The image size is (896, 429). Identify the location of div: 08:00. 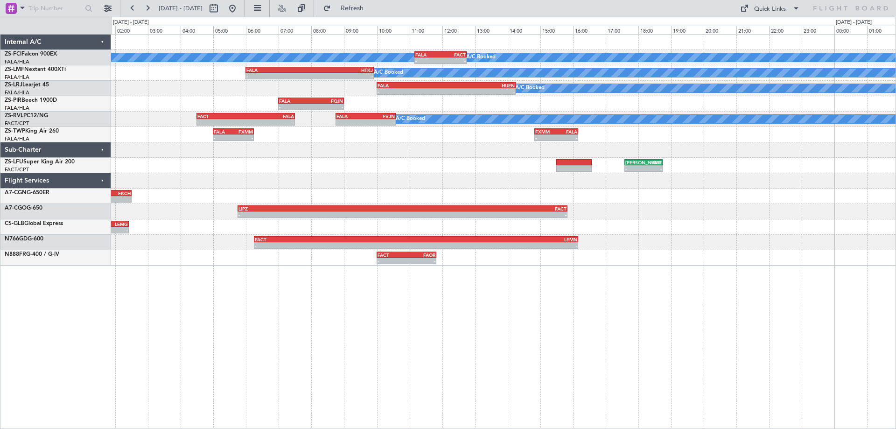
(328, 30).